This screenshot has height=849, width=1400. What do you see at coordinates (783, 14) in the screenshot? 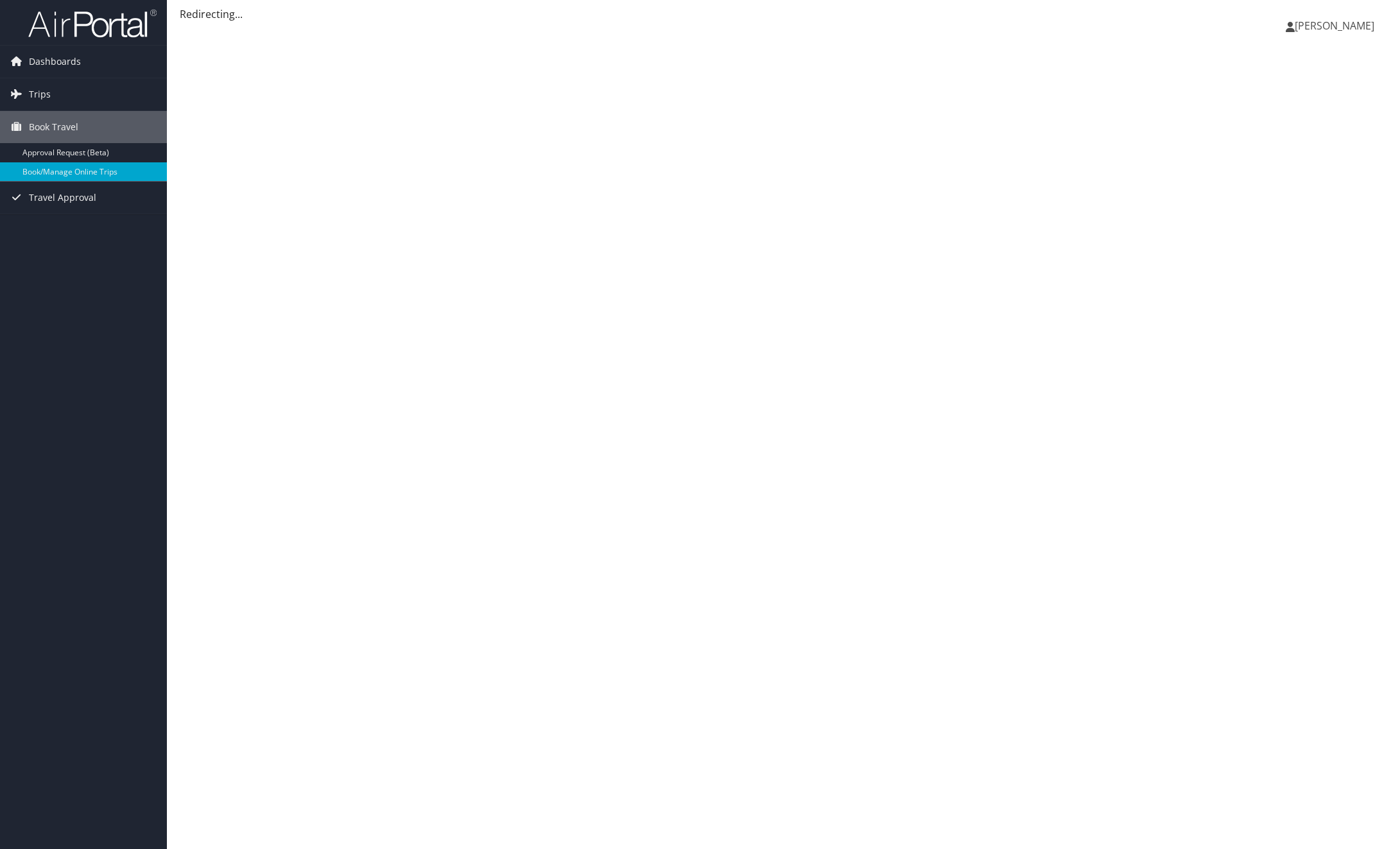
I see `div: Redirecting...` at bounding box center [783, 14].